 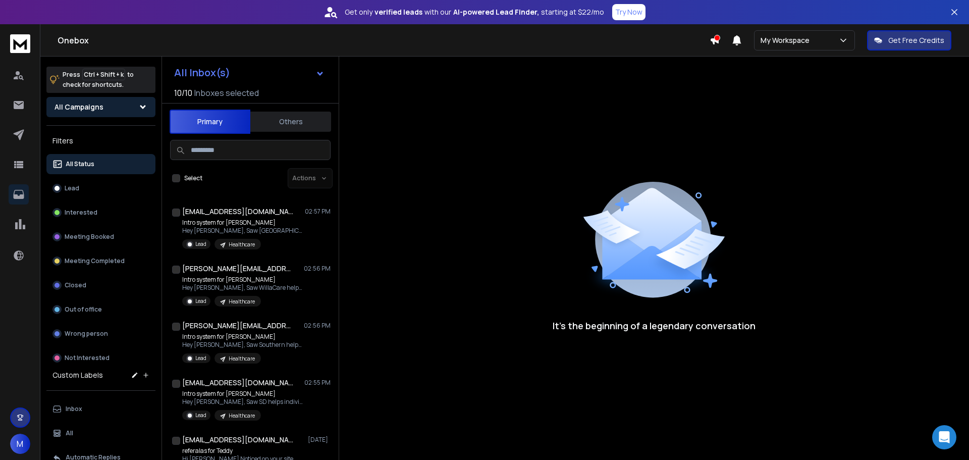 What do you see at coordinates (654, 325) in the screenshot?
I see `p: It’s the beginning of a legendary conversation` at bounding box center [654, 325].